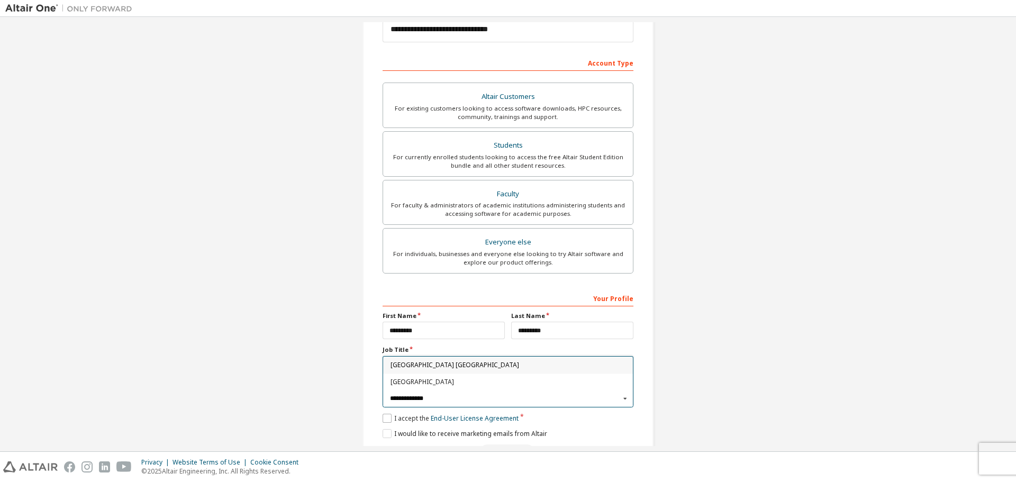 This screenshot has height=482, width=1016. Describe the element at coordinates (277, 463) in the screenshot. I see `div: Cookie Consent` at that location.